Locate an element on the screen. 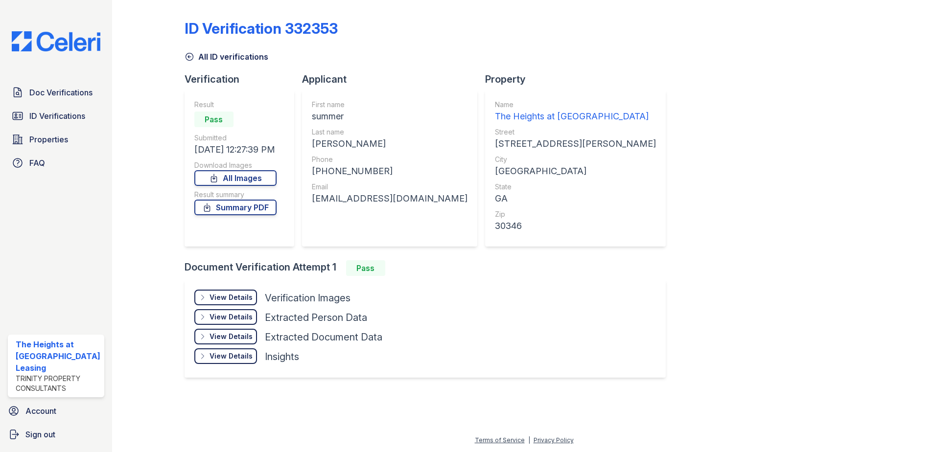 This screenshot has width=936, height=452. a: All Images is located at coordinates (235, 178).